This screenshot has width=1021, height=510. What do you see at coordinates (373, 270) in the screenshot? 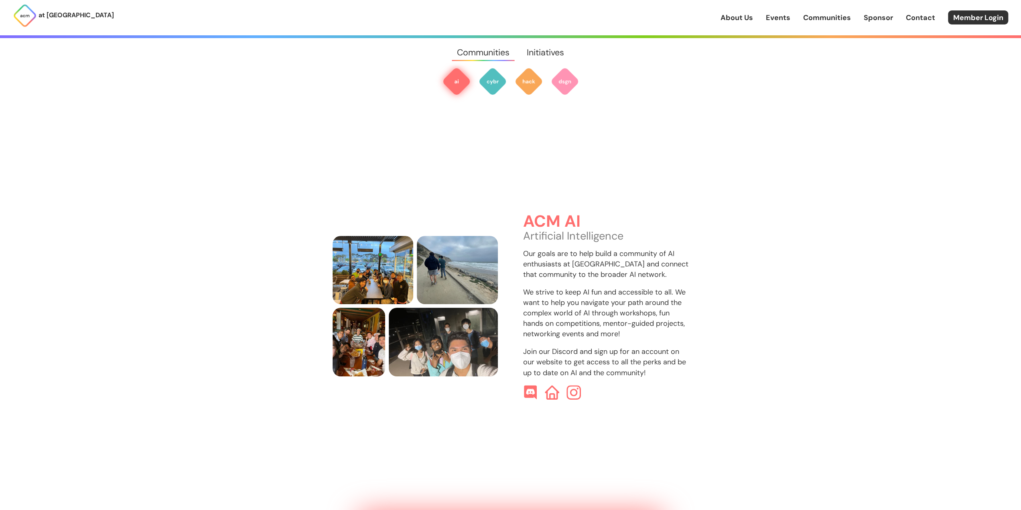
I see `img: members sitting at a table smiling` at bounding box center [373, 270].